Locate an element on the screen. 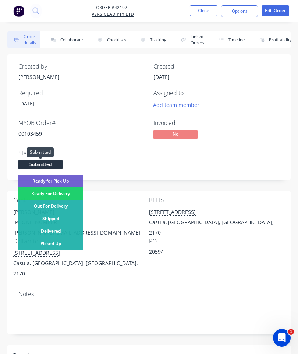 The width and height of the screenshot is (298, 354). div: Ready for Pick Up is located at coordinates (50, 181).